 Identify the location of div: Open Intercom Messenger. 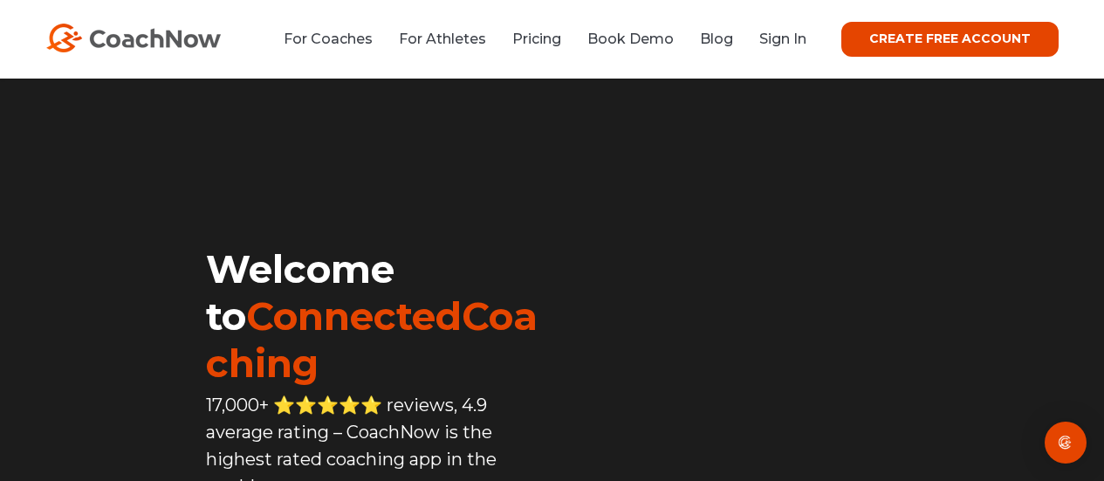
(1065, 442).